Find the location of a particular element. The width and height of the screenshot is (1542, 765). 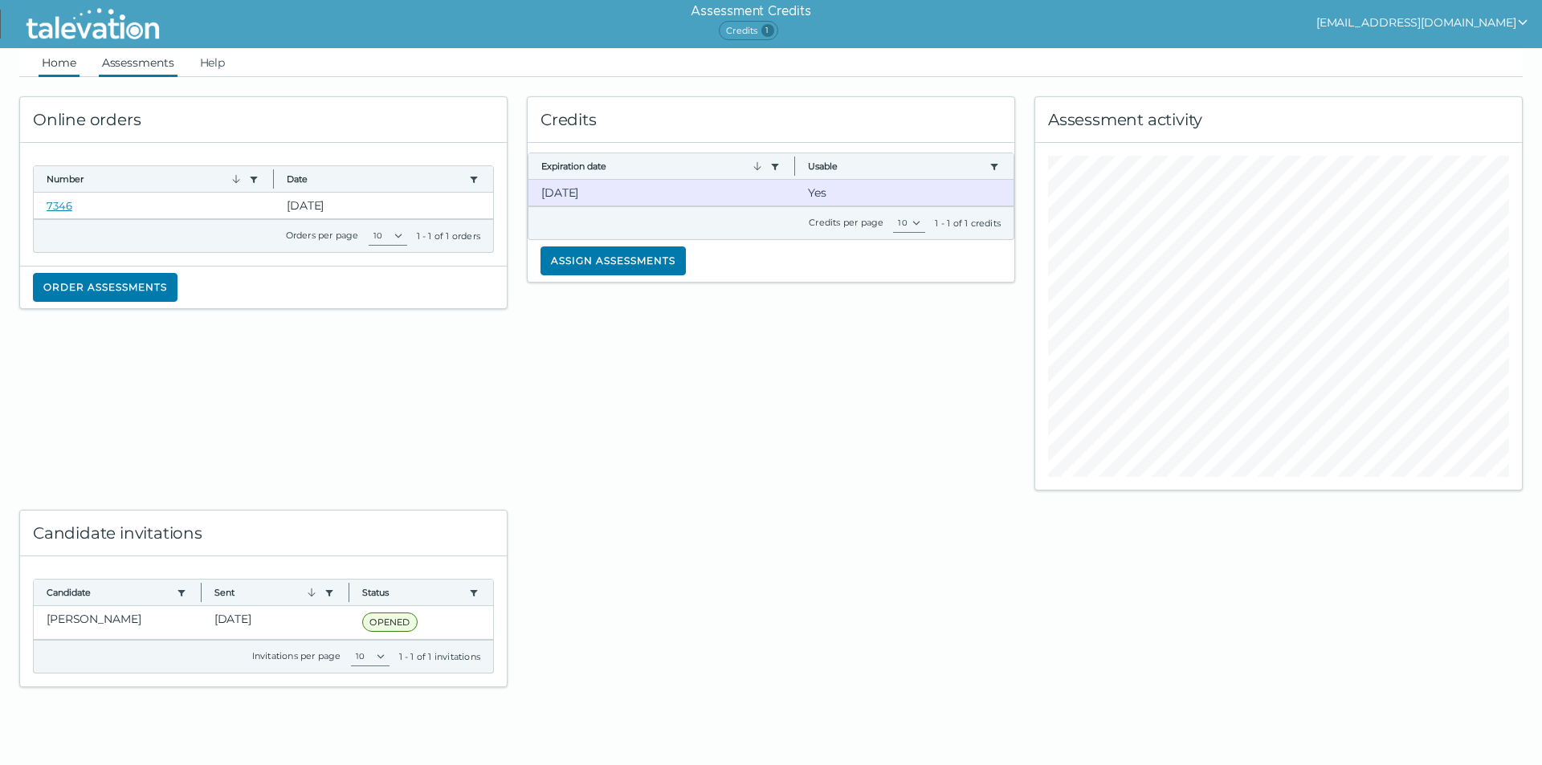

a: Assessments is located at coordinates (138, 63).